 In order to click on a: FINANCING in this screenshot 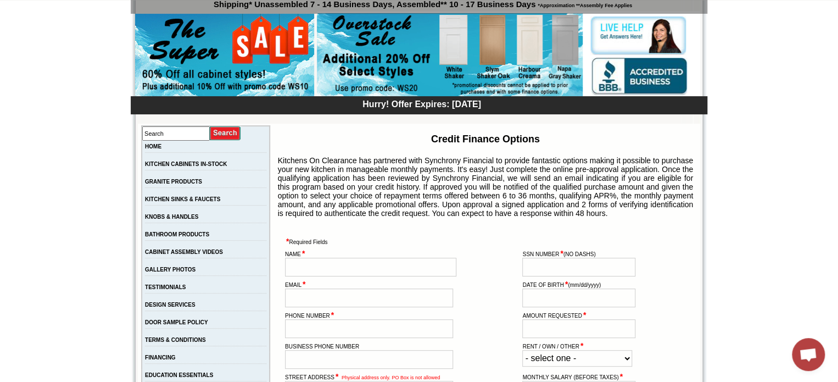, I will do `click(160, 357)`.